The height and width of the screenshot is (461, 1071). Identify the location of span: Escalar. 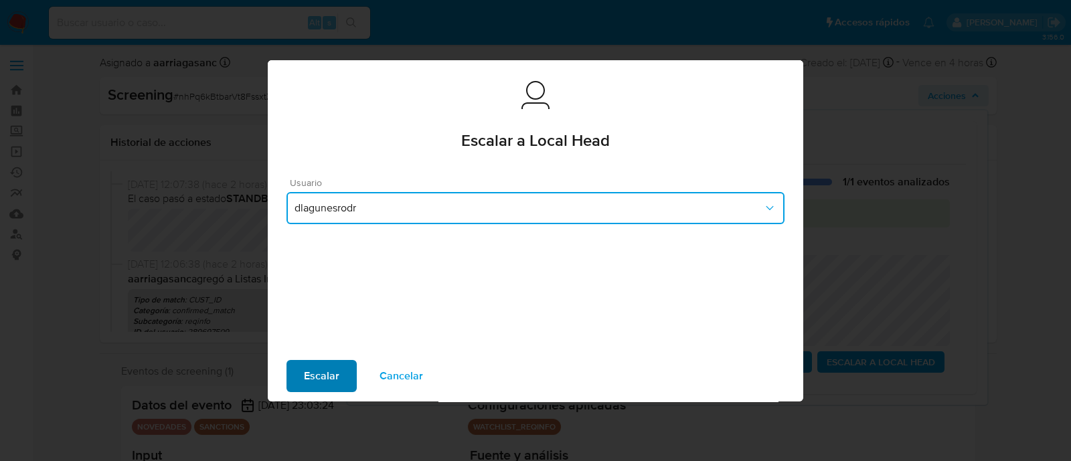
(321, 376).